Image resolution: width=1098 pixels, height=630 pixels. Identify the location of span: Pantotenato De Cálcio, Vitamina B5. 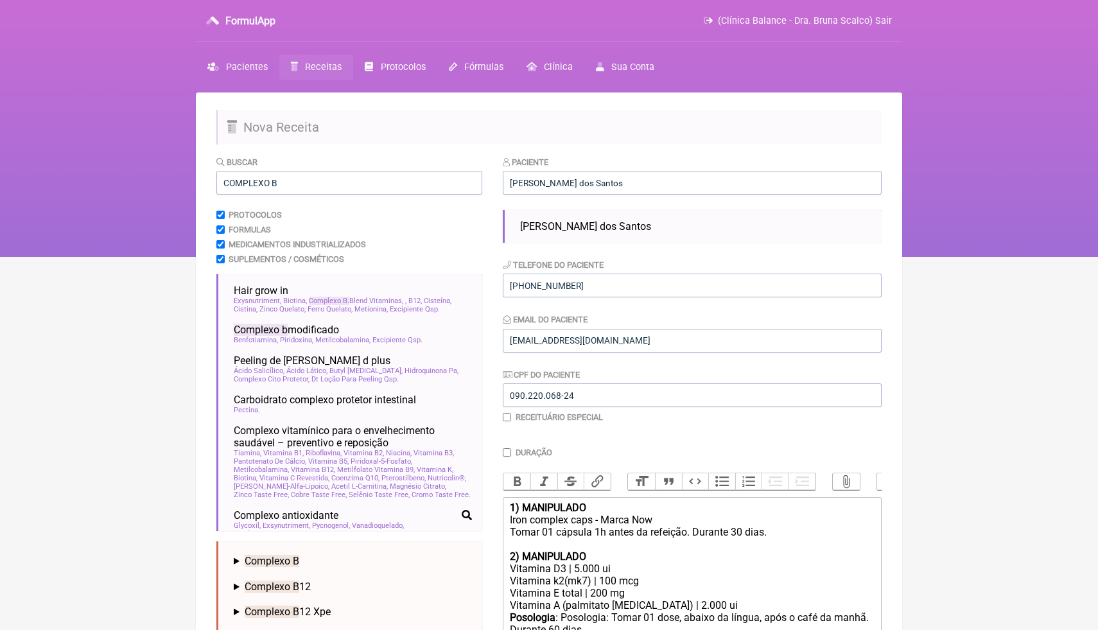
(291, 461).